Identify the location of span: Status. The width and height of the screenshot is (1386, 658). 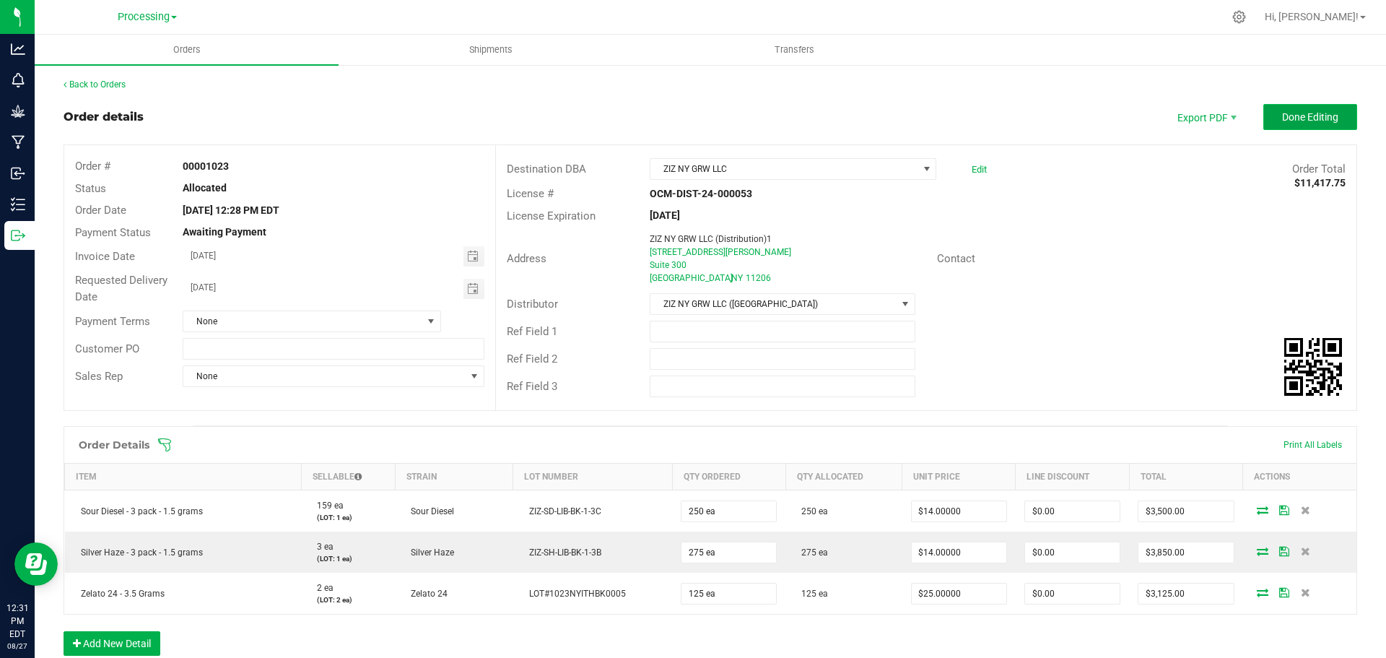
(90, 188).